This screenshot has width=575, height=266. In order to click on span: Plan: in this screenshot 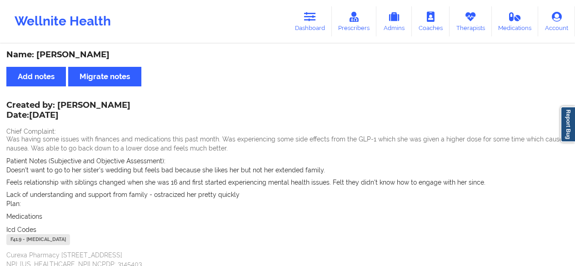, I will do `click(14, 204)`.